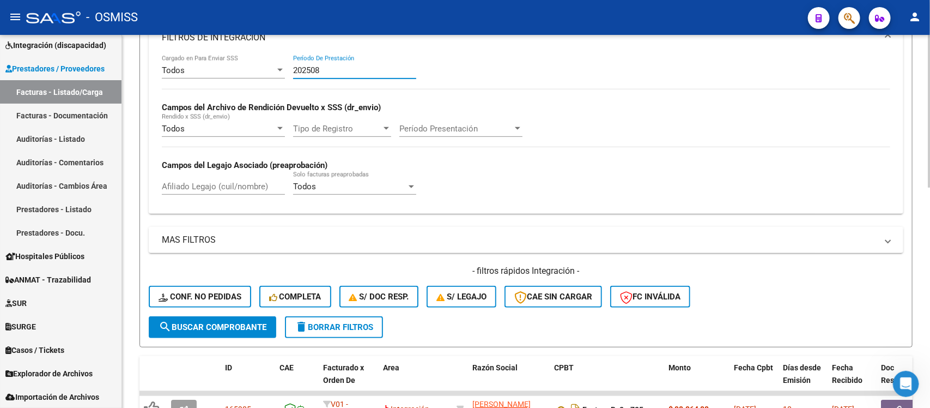 The height and width of the screenshot is (408, 930). I want to click on datatable-header-cell: Facturado x Orden De, so click(349, 380).